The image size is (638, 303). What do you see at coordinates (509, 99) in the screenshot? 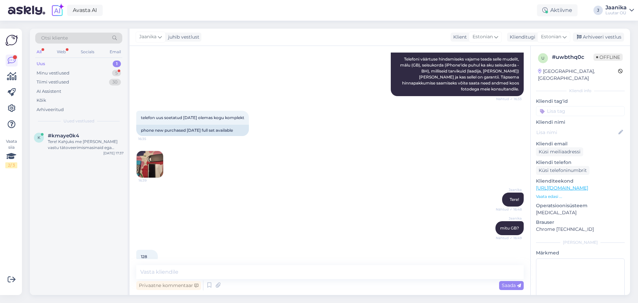
I see `span: Nähtud ✓ 16:33` at bounding box center [509, 99].